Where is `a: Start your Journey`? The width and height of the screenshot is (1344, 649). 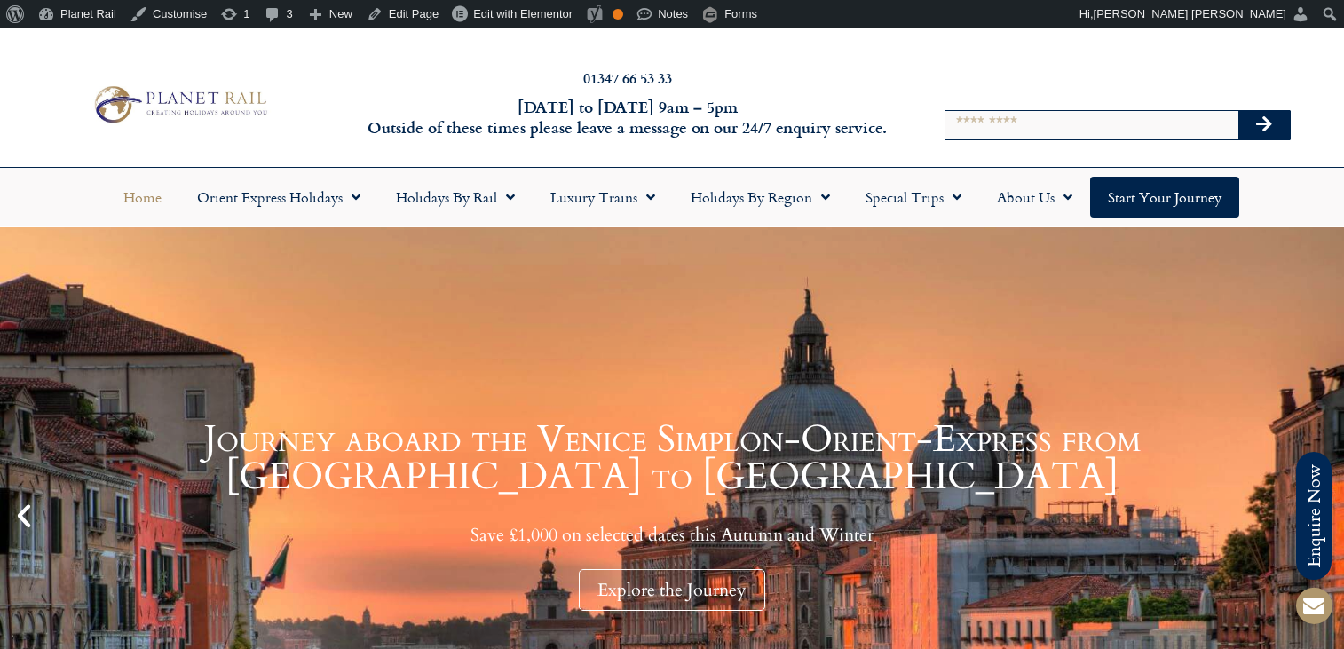 a: Start your Journey is located at coordinates (1165, 197).